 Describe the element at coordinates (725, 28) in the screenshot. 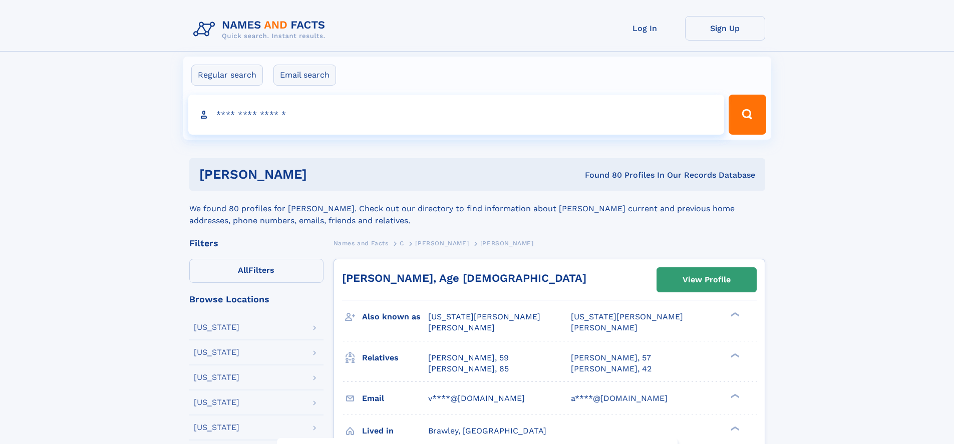

I see `a: Sign Up` at that location.